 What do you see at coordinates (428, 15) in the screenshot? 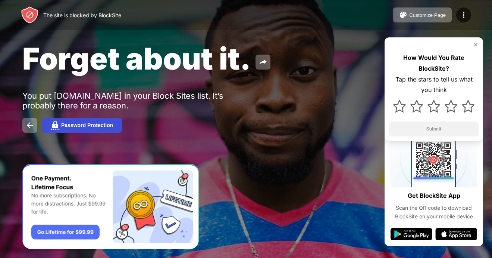
I see `div: Customize Page` at bounding box center [428, 15].